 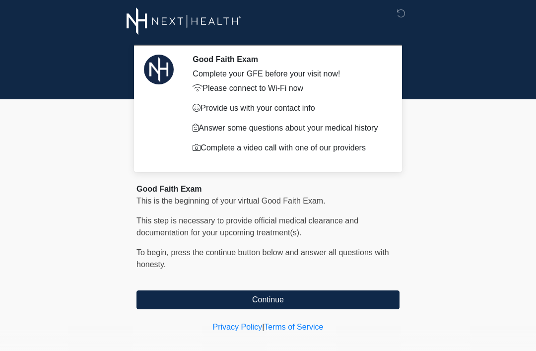 What do you see at coordinates (288, 74) in the screenshot?
I see `div: Complete your GFE before your visit now!` at bounding box center [288, 74].